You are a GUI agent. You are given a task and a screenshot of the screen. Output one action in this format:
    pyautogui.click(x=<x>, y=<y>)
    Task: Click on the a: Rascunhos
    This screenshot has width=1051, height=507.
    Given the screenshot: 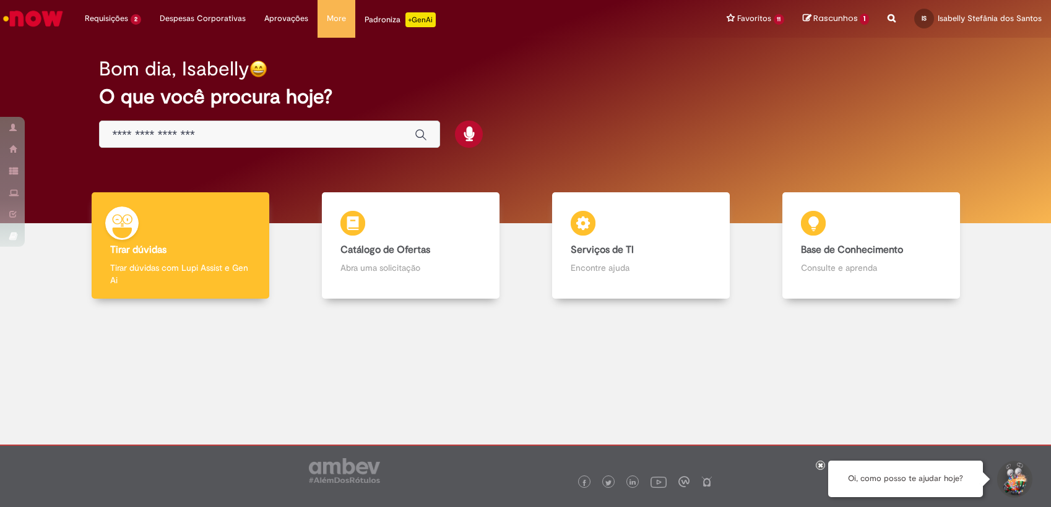 What is the action you would take?
    pyautogui.click(x=835, y=19)
    